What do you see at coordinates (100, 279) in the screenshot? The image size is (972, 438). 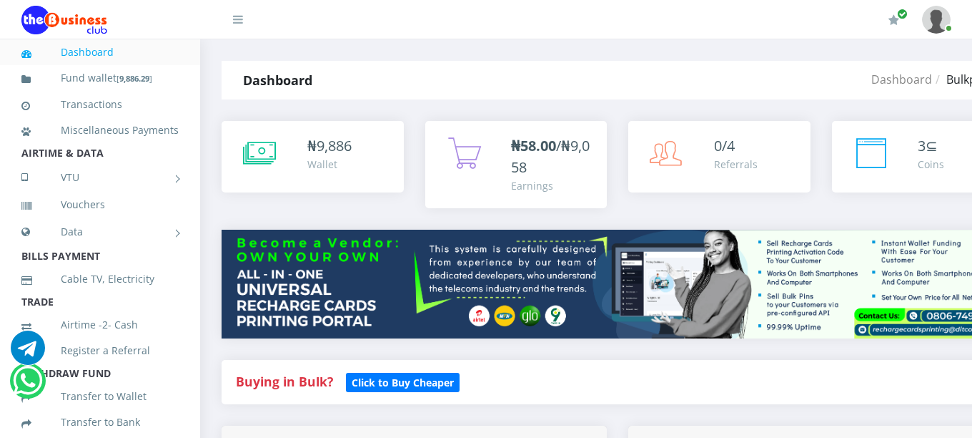 I see `a: Cable TV, Electricity` at bounding box center [100, 279].